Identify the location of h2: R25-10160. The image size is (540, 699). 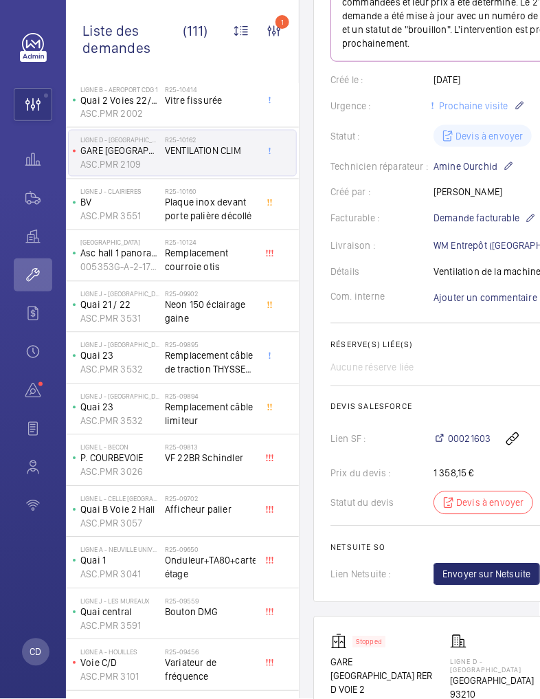
(210, 192).